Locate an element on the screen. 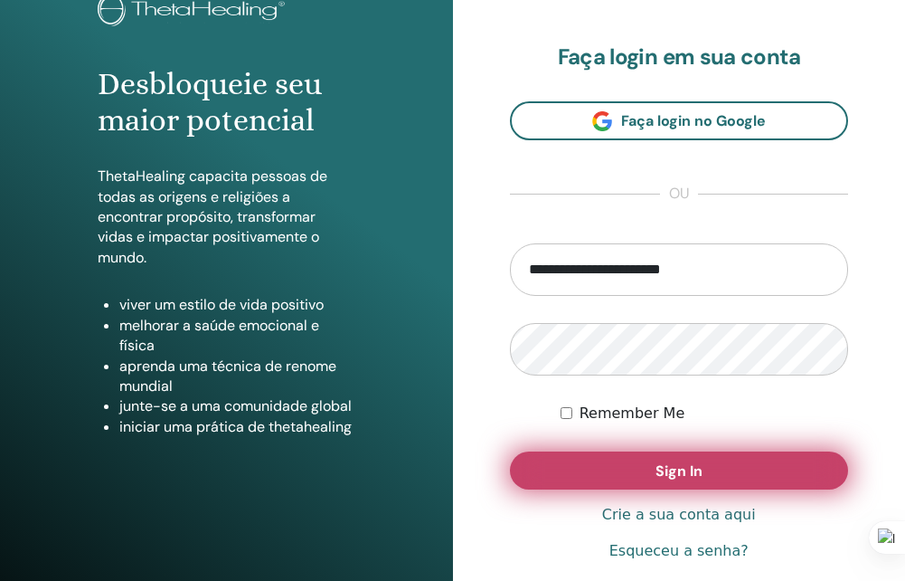 The height and width of the screenshot is (581, 905). li: aprenda uma técnica de renome mundial is located at coordinates (237, 376).